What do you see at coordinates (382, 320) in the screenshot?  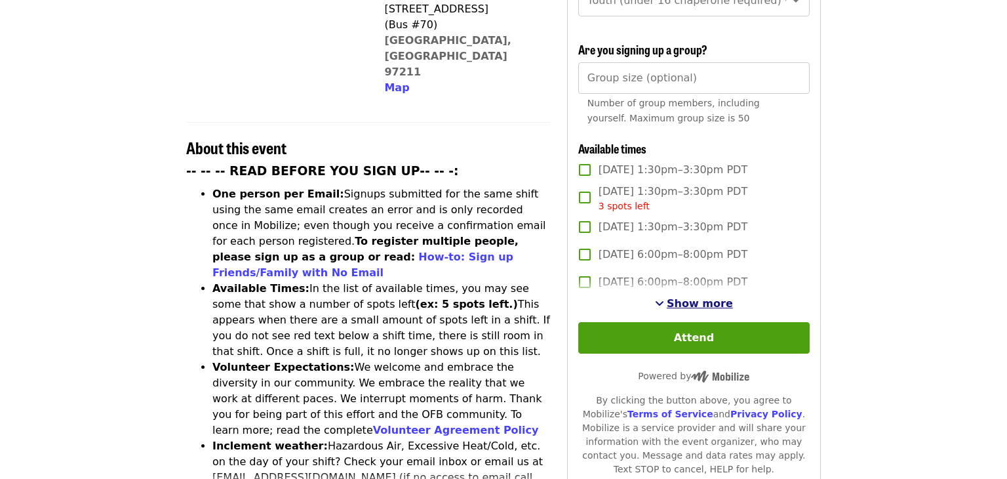 I see `li: In the list of available times, you may see some that show a number of spots left This appears wh...` at bounding box center [382, 320].